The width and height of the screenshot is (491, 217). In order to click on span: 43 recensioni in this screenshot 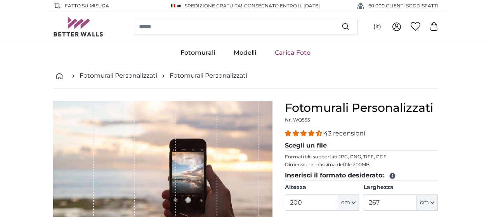, I will do `click(345, 133)`.